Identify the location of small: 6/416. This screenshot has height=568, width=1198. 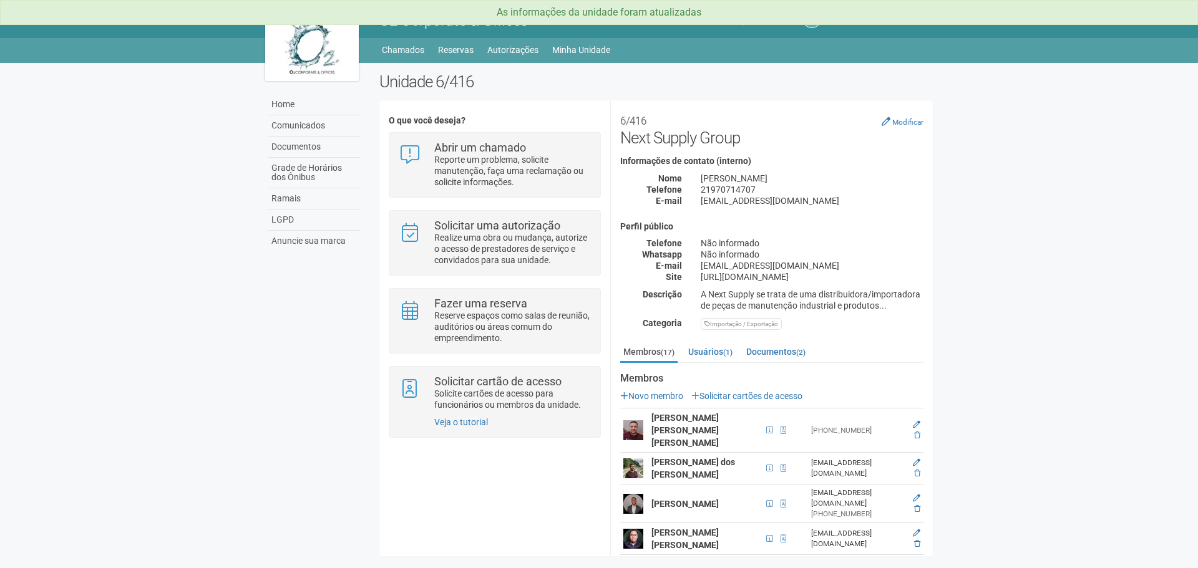
(633, 121).